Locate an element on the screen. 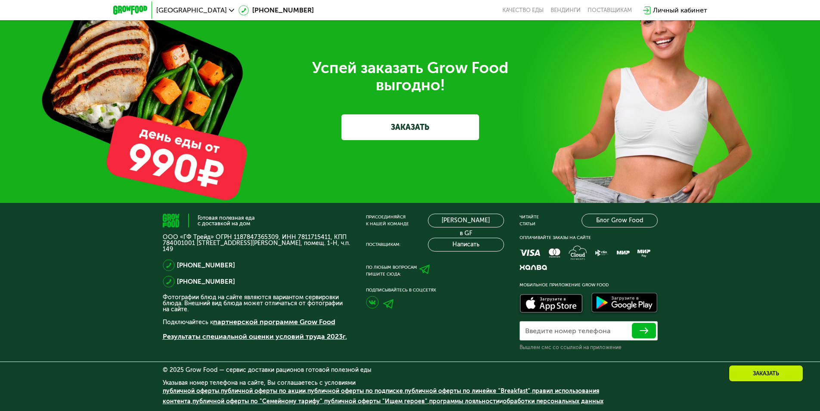 The image size is (820, 411). label: Введите номер телефона is located at coordinates (568, 331).